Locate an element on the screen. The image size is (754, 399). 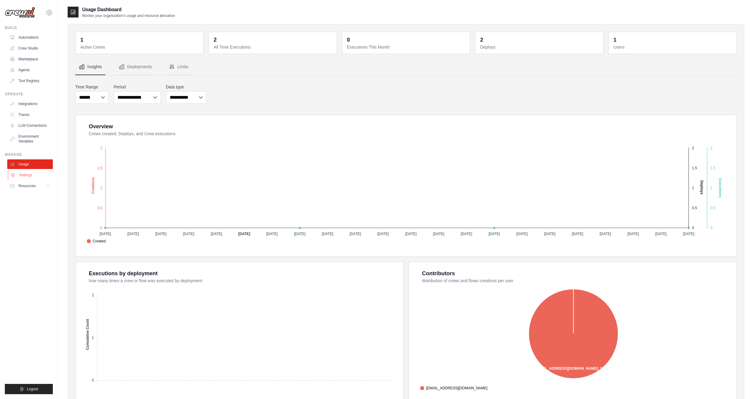
a: Usage is located at coordinates (30, 164).